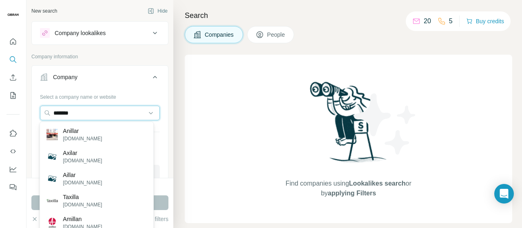 The height and width of the screenshot is (228, 522). I want to click on img: Aillar, so click(52, 179).